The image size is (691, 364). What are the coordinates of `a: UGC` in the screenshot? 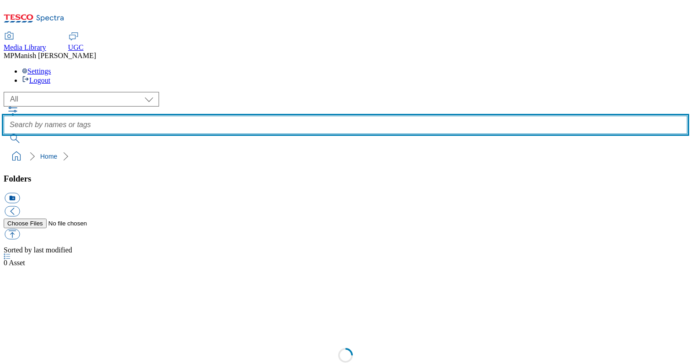 It's located at (76, 42).